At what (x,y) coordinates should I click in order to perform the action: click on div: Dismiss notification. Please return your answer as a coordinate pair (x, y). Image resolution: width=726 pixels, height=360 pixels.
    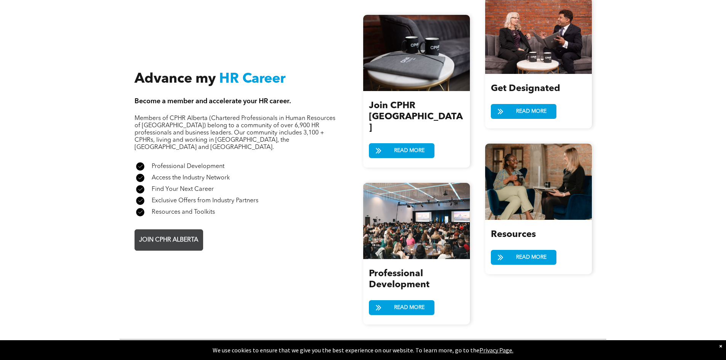
    Looking at the image, I should click on (721, 346).